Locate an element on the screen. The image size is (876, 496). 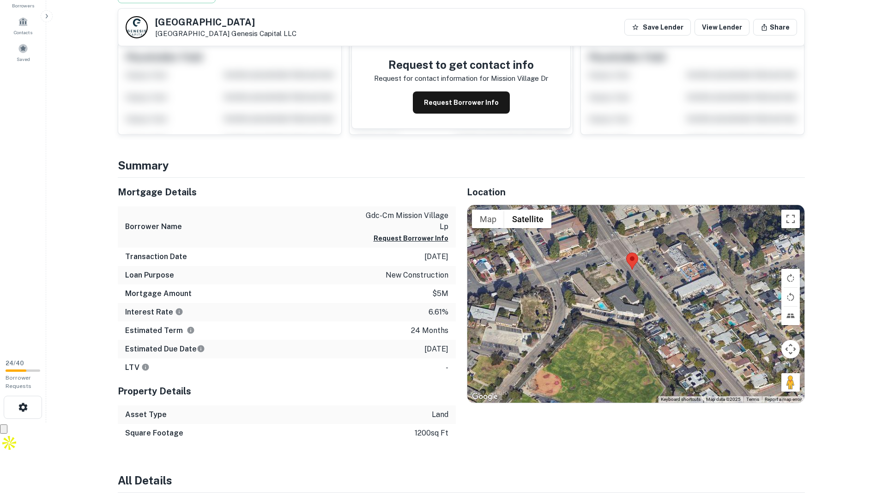
h4: All Details is located at coordinates (461, 480).